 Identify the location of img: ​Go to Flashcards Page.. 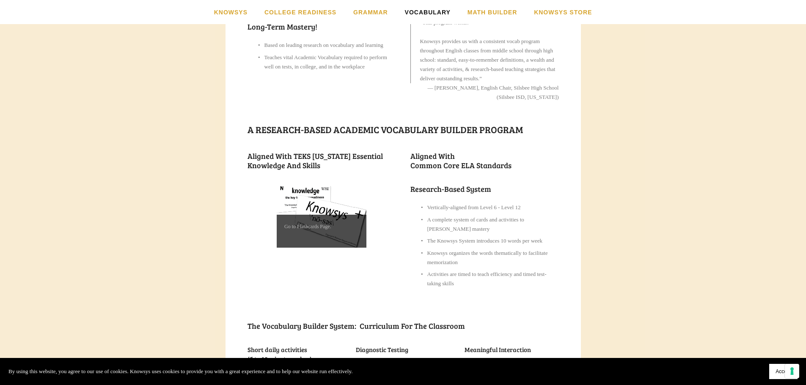
(321, 216).